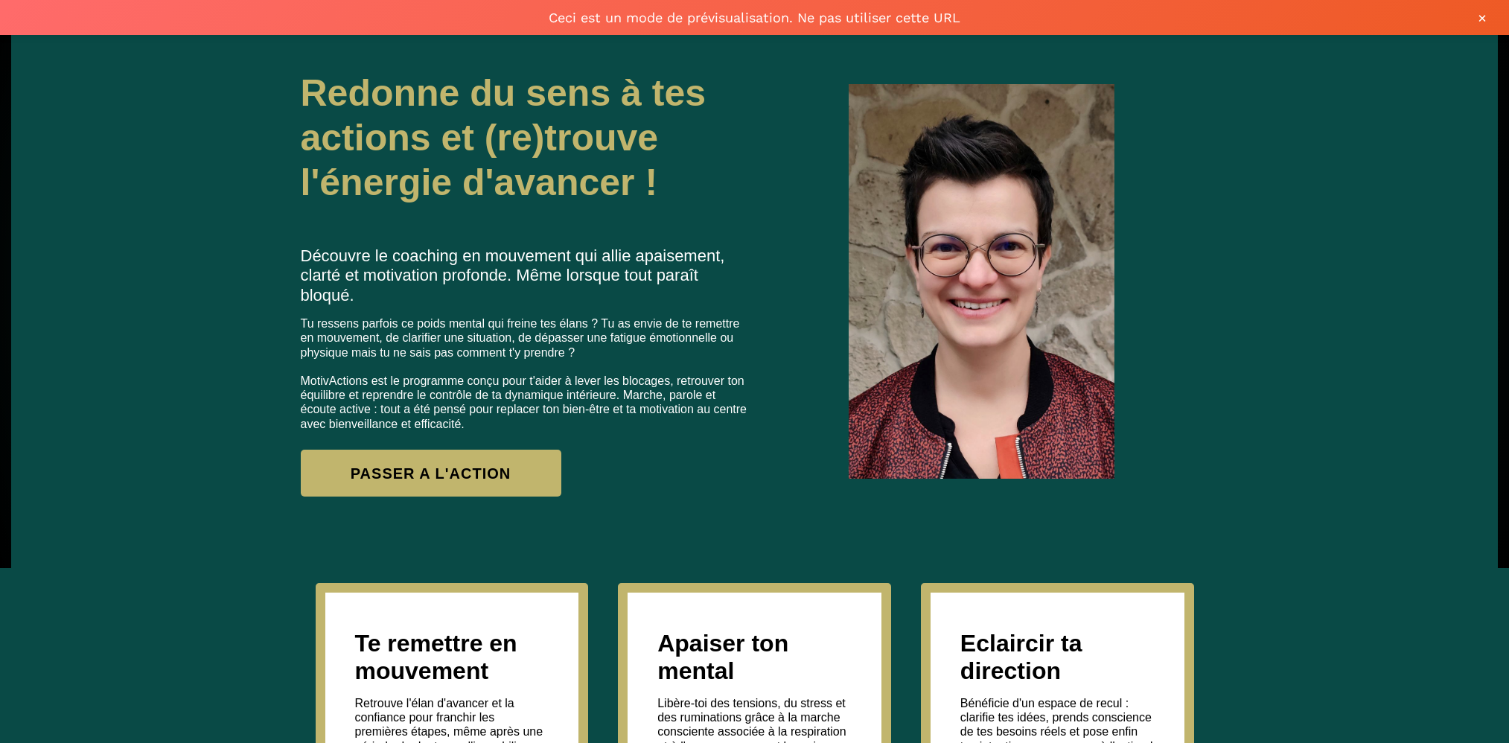 Image resolution: width=1509 pixels, height=743 pixels. What do you see at coordinates (528, 138) in the screenshot?
I see `h1: Redonne du sens à tes actions et (re)trouve l'énergie d'avancer !` at bounding box center [528, 138].